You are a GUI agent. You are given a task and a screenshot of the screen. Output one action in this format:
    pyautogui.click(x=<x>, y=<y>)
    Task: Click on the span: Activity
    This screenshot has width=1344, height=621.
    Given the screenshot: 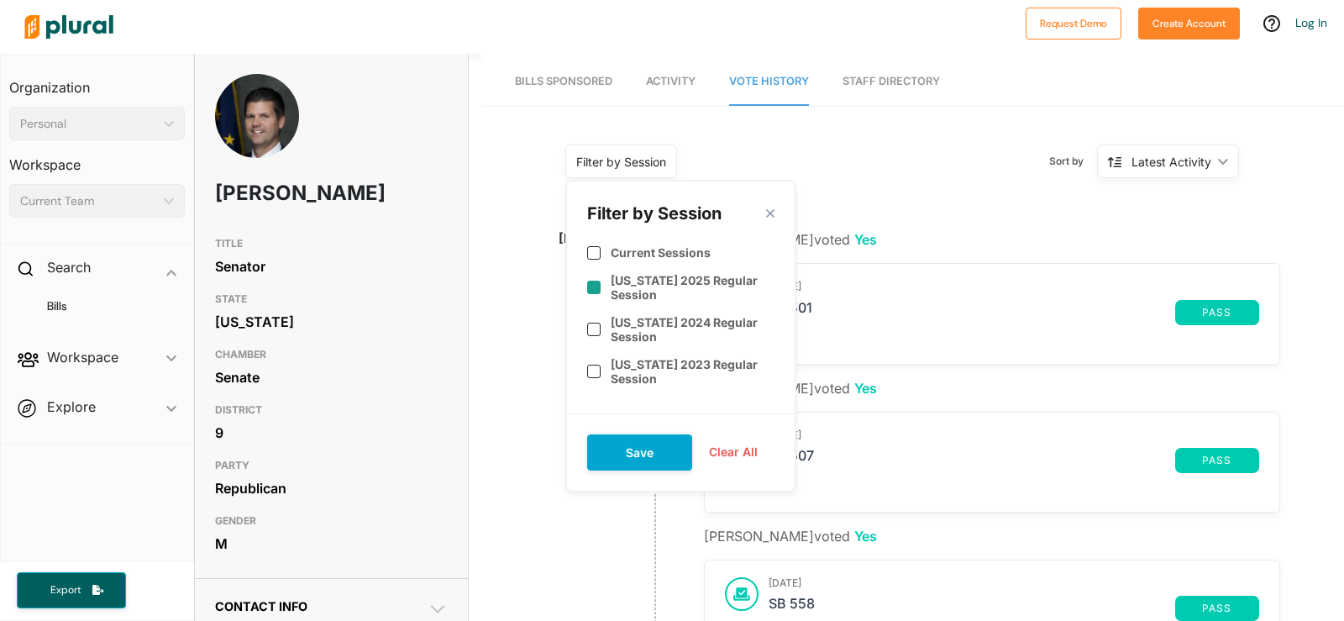 What is the action you would take?
    pyautogui.click(x=670, y=81)
    